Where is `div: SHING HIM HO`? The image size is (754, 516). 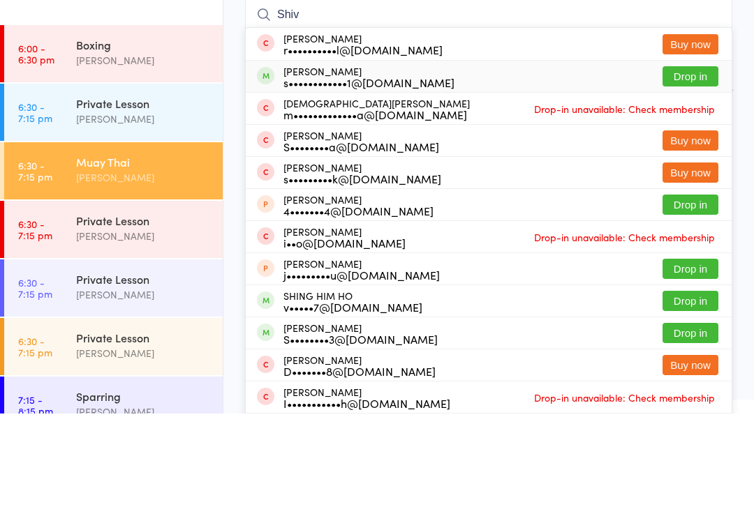 div: SHING HIM HO is located at coordinates (352, 404).